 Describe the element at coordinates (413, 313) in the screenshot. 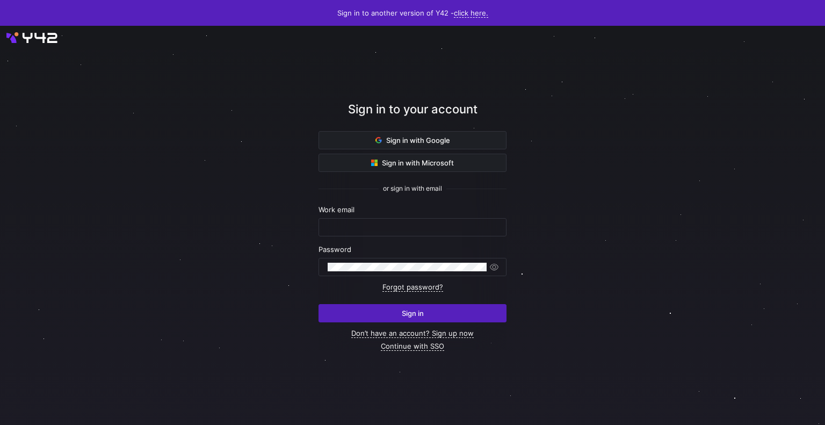

I see `button: Sign in` at that location.